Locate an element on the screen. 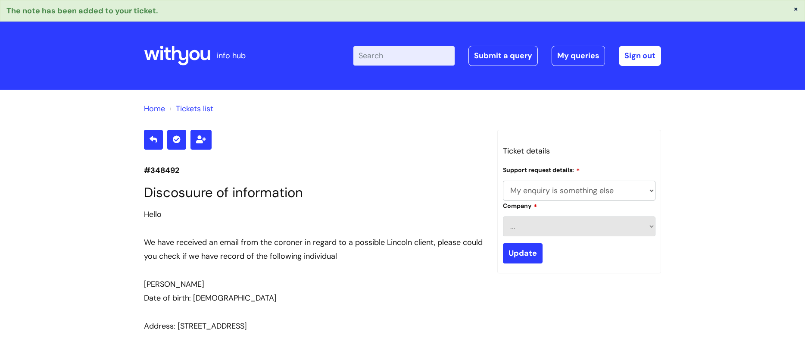 This screenshot has width=805, height=348. li: Solution home is located at coordinates (154, 109).